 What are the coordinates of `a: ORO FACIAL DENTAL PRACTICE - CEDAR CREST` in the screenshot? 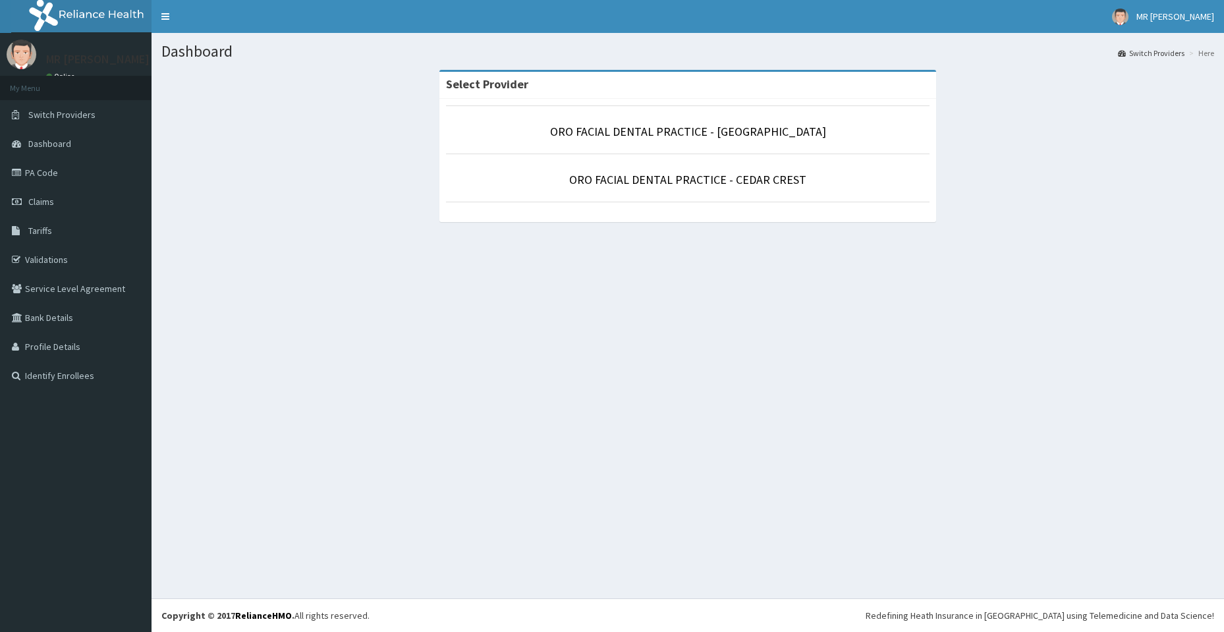 It's located at (688, 179).